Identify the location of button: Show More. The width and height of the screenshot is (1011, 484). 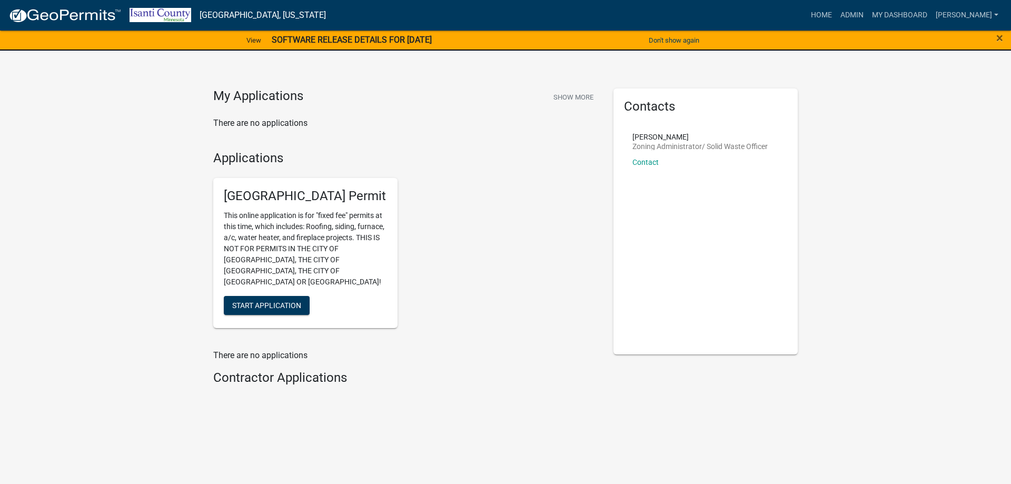
(573, 97).